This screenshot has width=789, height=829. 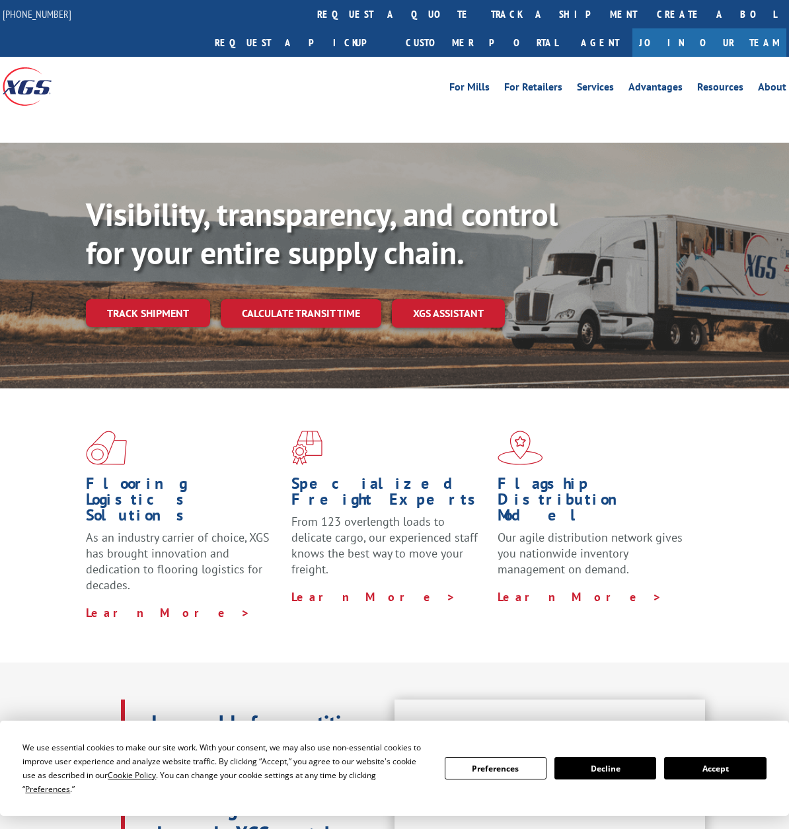 What do you see at coordinates (495, 768) in the screenshot?
I see `button: Preferences` at bounding box center [495, 768].